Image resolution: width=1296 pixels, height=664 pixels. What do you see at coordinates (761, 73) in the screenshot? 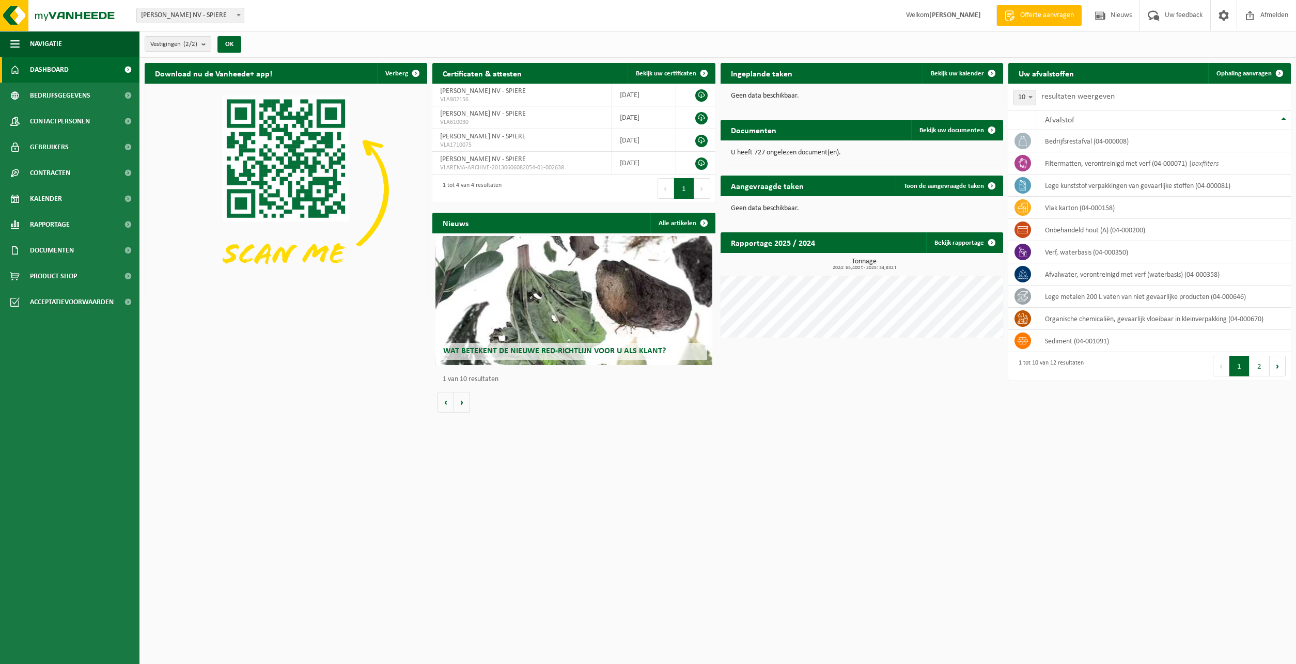
I see `h2: Ingeplande taken` at bounding box center [761, 73].